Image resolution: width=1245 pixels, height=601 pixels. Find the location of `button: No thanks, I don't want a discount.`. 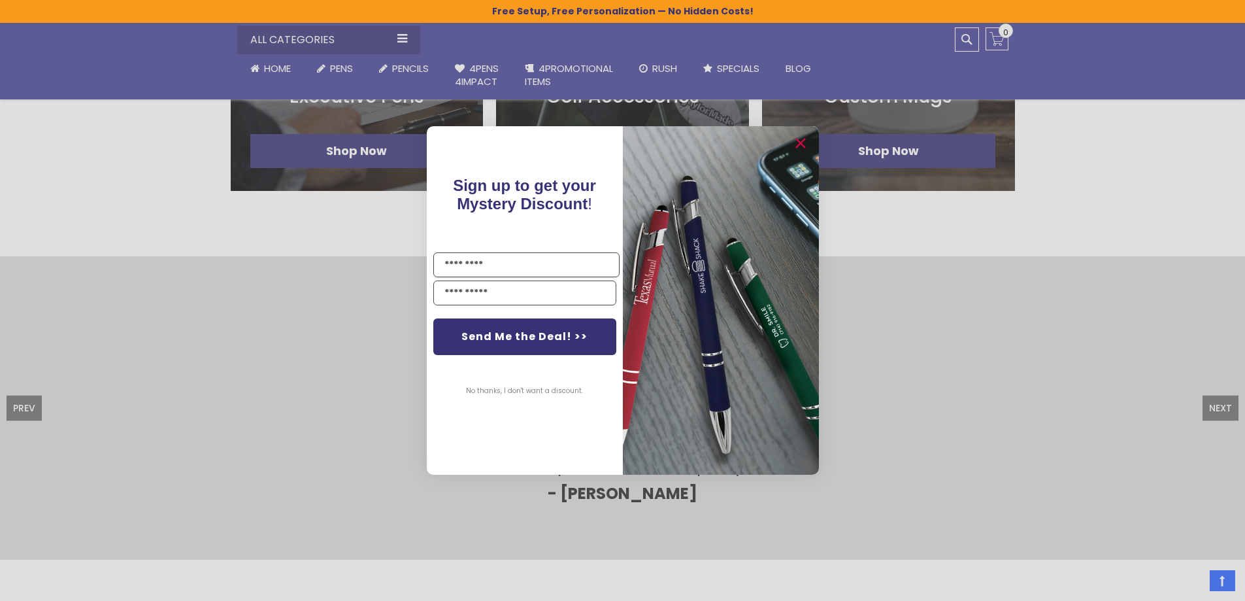

button: No thanks, I don't want a discount. is located at coordinates (524, 391).